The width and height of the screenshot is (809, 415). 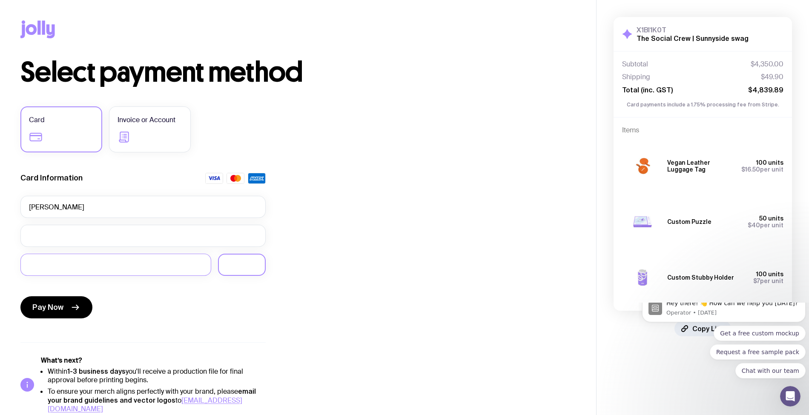 What do you see at coordinates (153, 361) in the screenshot?
I see `h5: What’s next?` at bounding box center [153, 361].